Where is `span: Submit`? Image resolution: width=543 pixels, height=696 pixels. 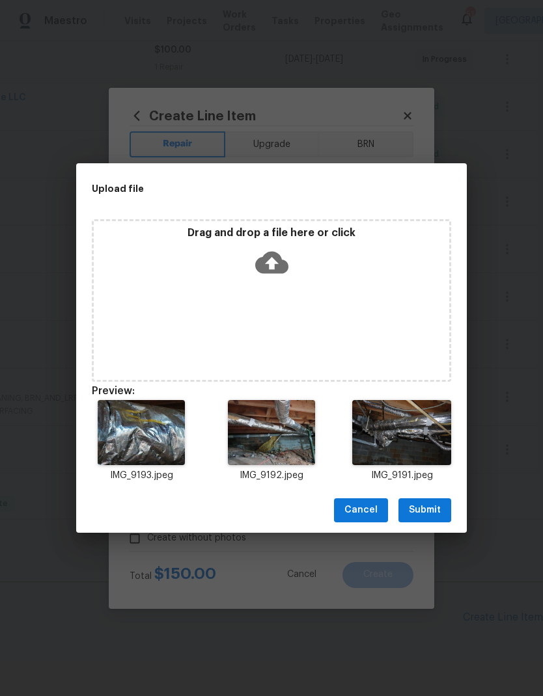
span: Submit is located at coordinates (424, 510).